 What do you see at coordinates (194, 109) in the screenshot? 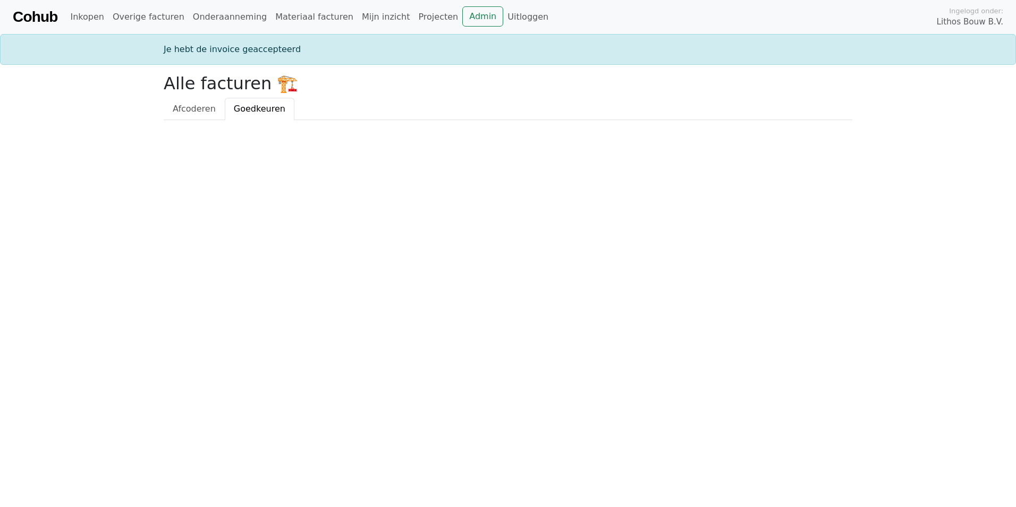
I see `a: Afcoderen` at bounding box center [194, 109].